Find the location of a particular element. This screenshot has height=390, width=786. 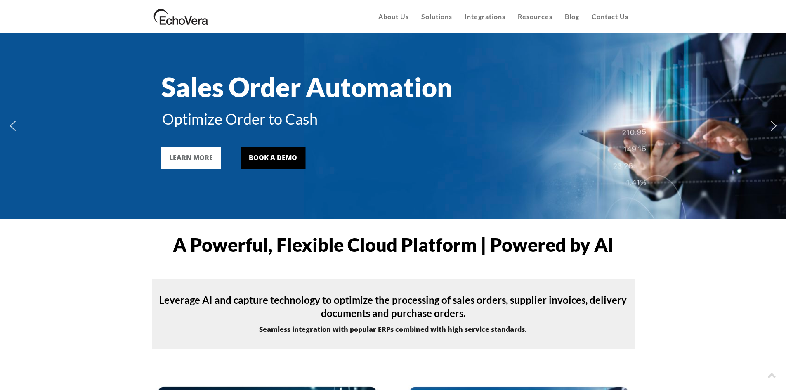

div: Sales Order Automation is located at coordinates (392, 87).